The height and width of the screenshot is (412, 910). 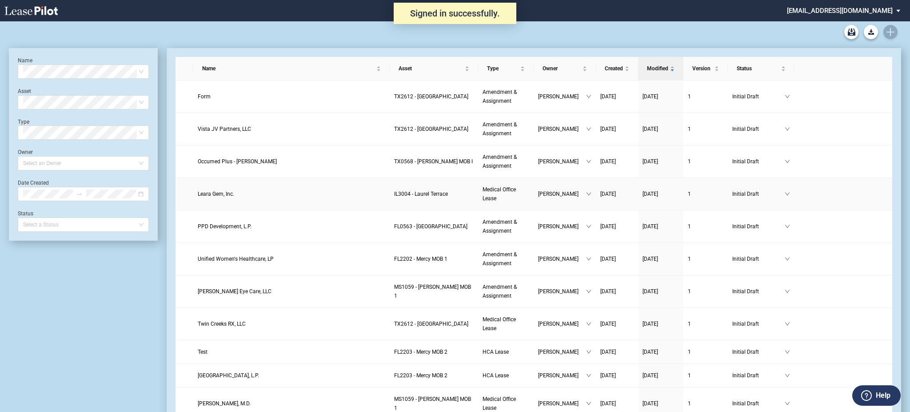 What do you see at coordinates (434, 68) in the screenshot?
I see `th: Asset` at bounding box center [434, 68].